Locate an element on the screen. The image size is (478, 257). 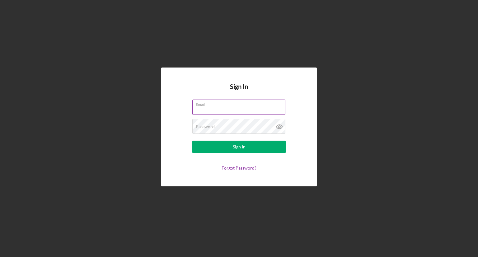
a: Forgot Password? is located at coordinates (239, 168).